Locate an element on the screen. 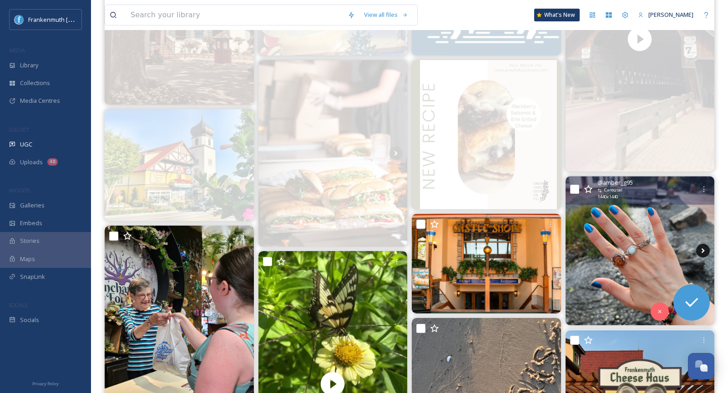 The image size is (728, 393). input: Search your library is located at coordinates (234, 15).